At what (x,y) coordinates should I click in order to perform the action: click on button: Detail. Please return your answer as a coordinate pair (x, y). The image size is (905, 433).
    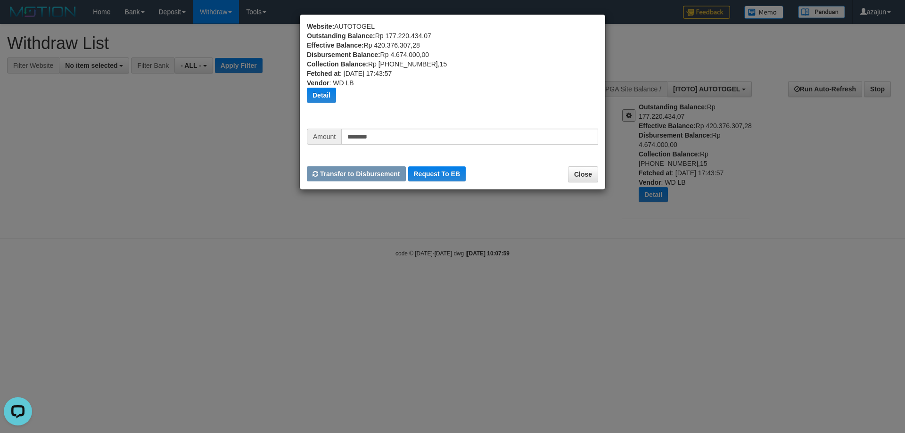
    Looking at the image, I should click on (322, 95).